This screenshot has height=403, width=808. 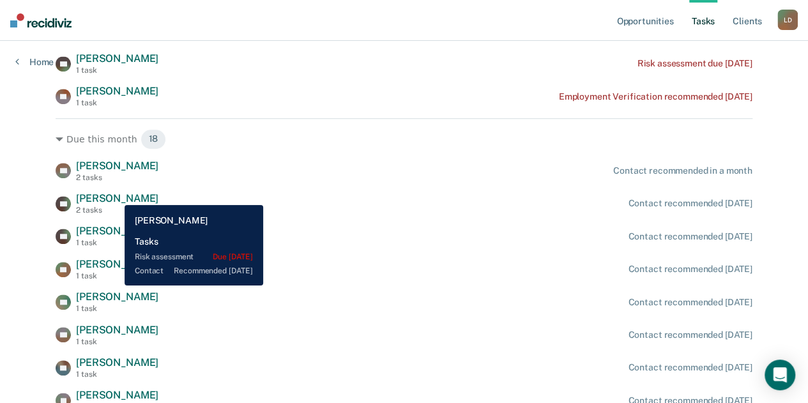 What do you see at coordinates (153, 139) in the screenshot?
I see `span: 18` at bounding box center [153, 139].